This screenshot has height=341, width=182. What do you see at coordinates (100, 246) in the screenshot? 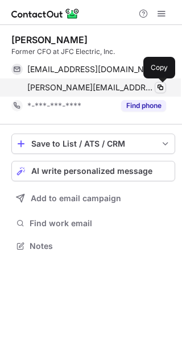
I see `span: Notes` at bounding box center [100, 246].